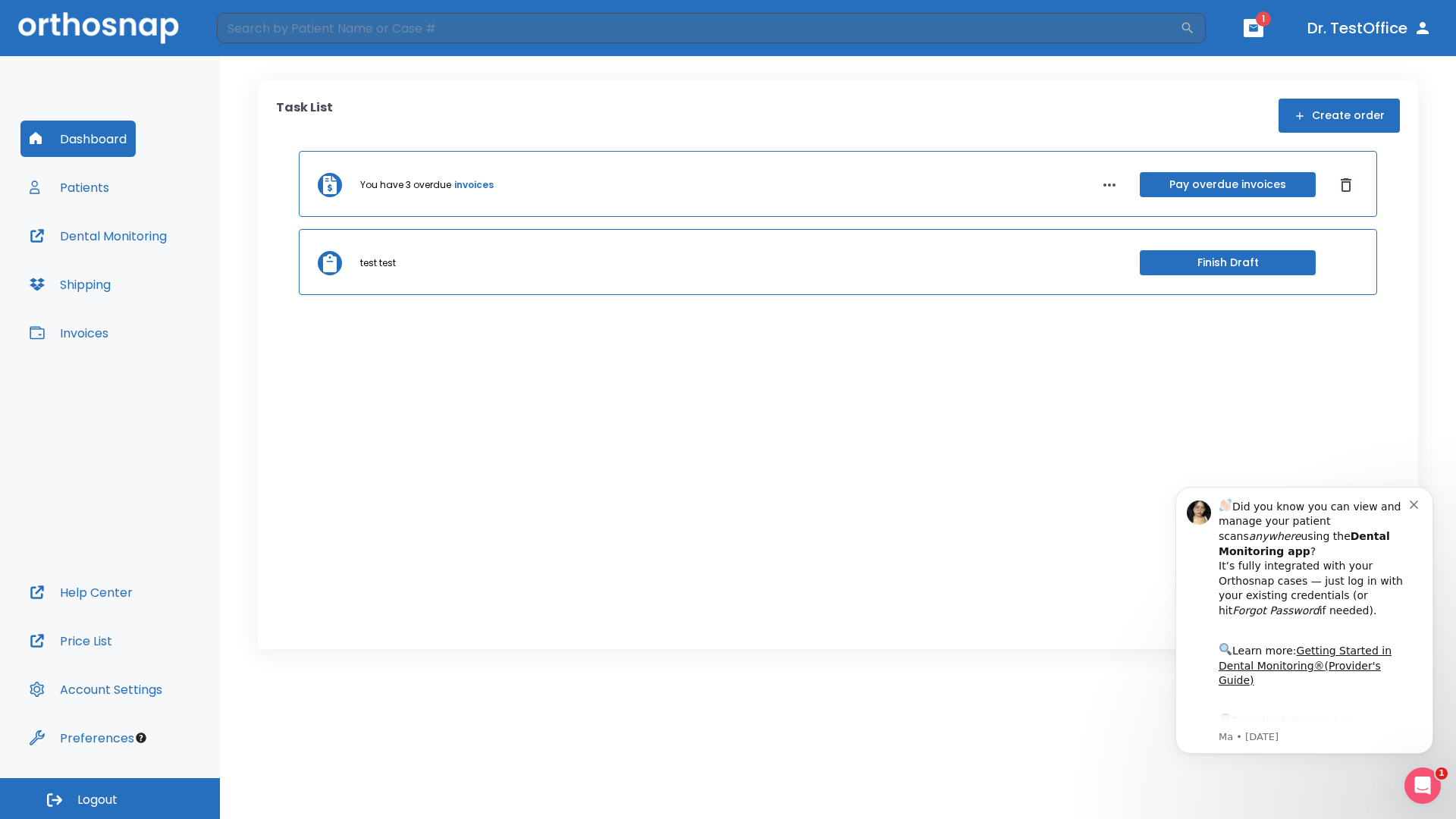  Describe the element at coordinates (98, 236) in the screenshot. I see `button: Dental Monitoring` at that location.